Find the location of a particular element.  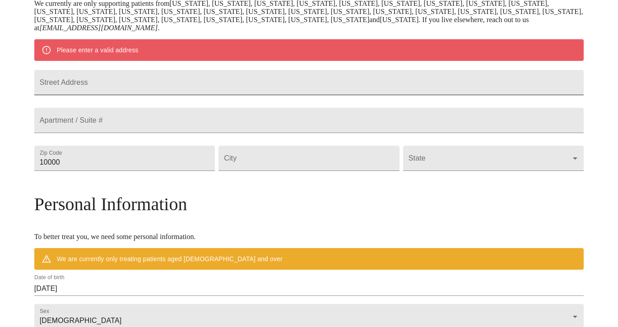

label: Date of birth is located at coordinates (49, 278).